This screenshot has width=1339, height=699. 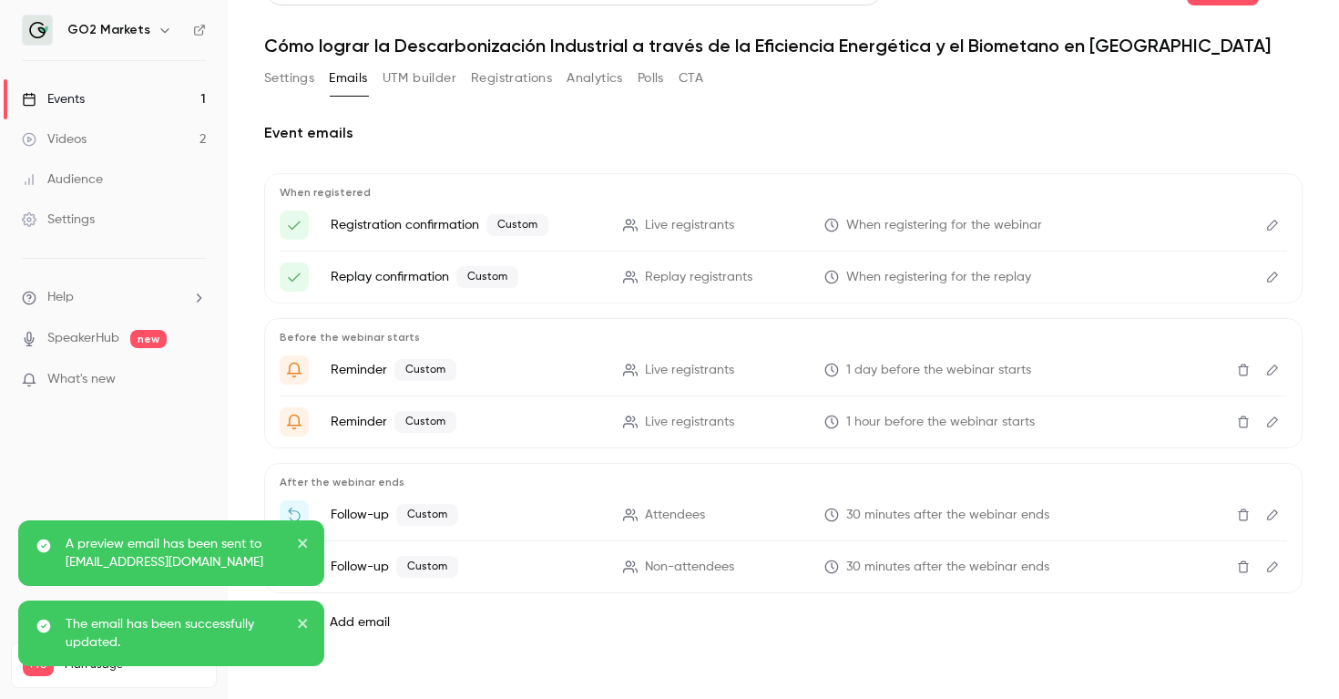 I want to click on li: 🎬 Revive nuestro webinar sobre eficiencia energética en España, so click(x=784, y=567).